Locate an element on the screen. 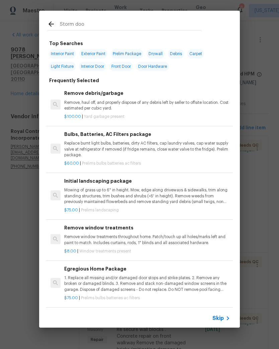  input: Search issues or repairs is located at coordinates (131, 25).